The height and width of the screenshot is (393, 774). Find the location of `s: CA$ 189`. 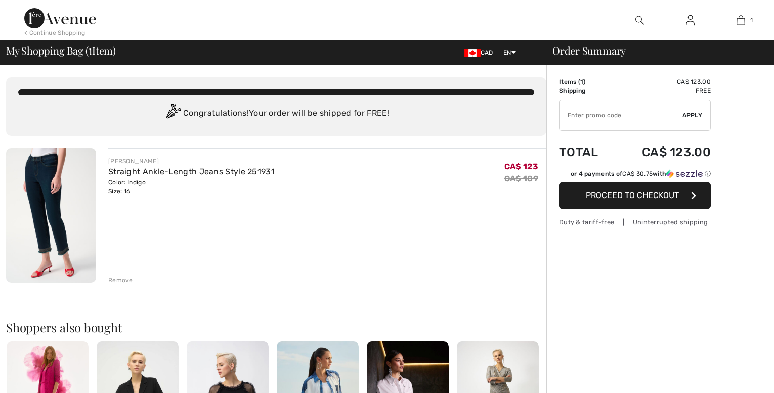

s: CA$ 189 is located at coordinates (521, 178).